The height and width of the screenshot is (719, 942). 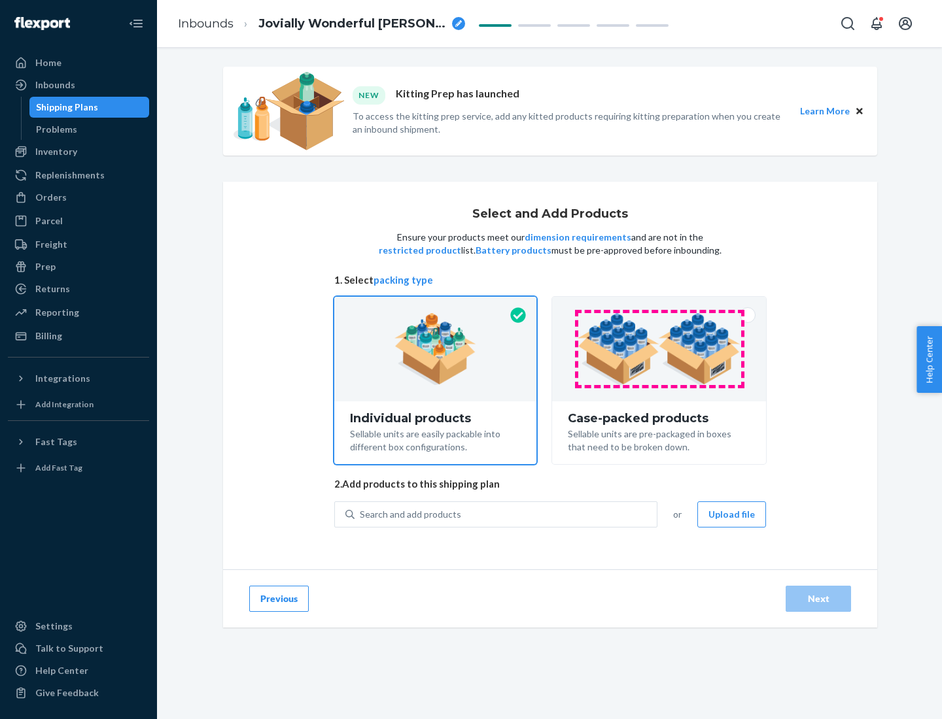 I want to click on a: Problems, so click(x=90, y=129).